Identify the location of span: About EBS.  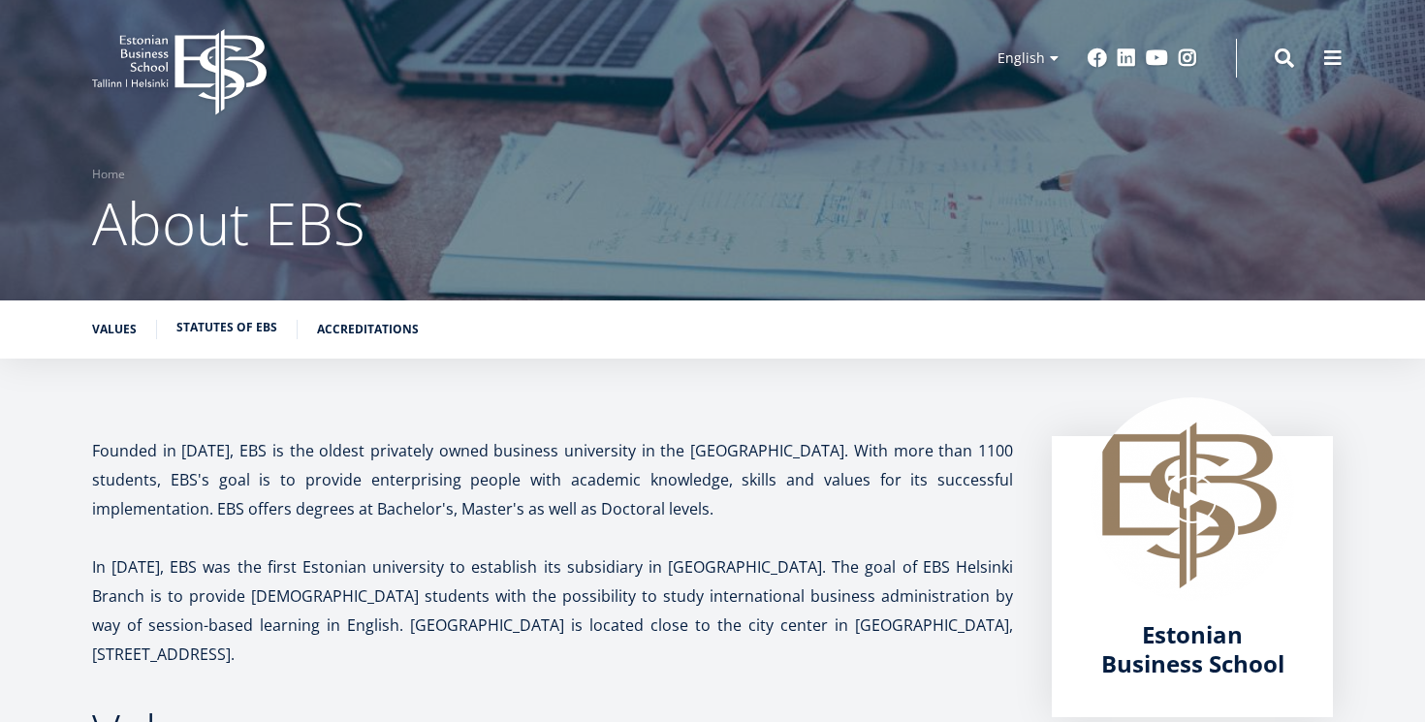
(229, 223).